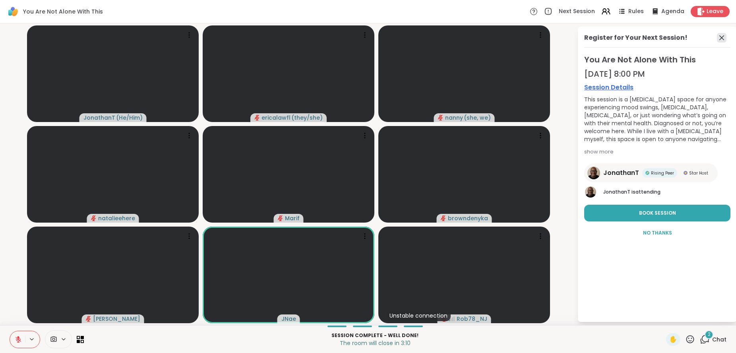 The image size is (736, 353). What do you see at coordinates (657, 152) in the screenshot?
I see `div: show more` at bounding box center [657, 152].